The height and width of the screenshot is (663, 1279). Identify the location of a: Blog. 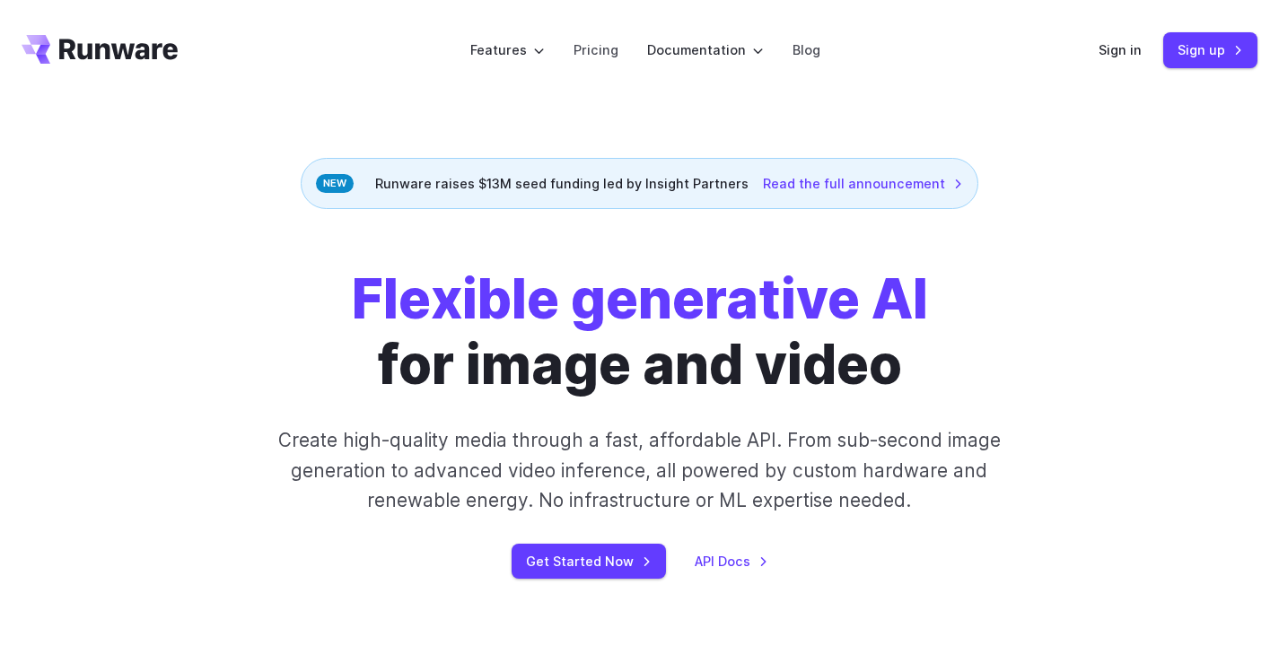
(806, 49).